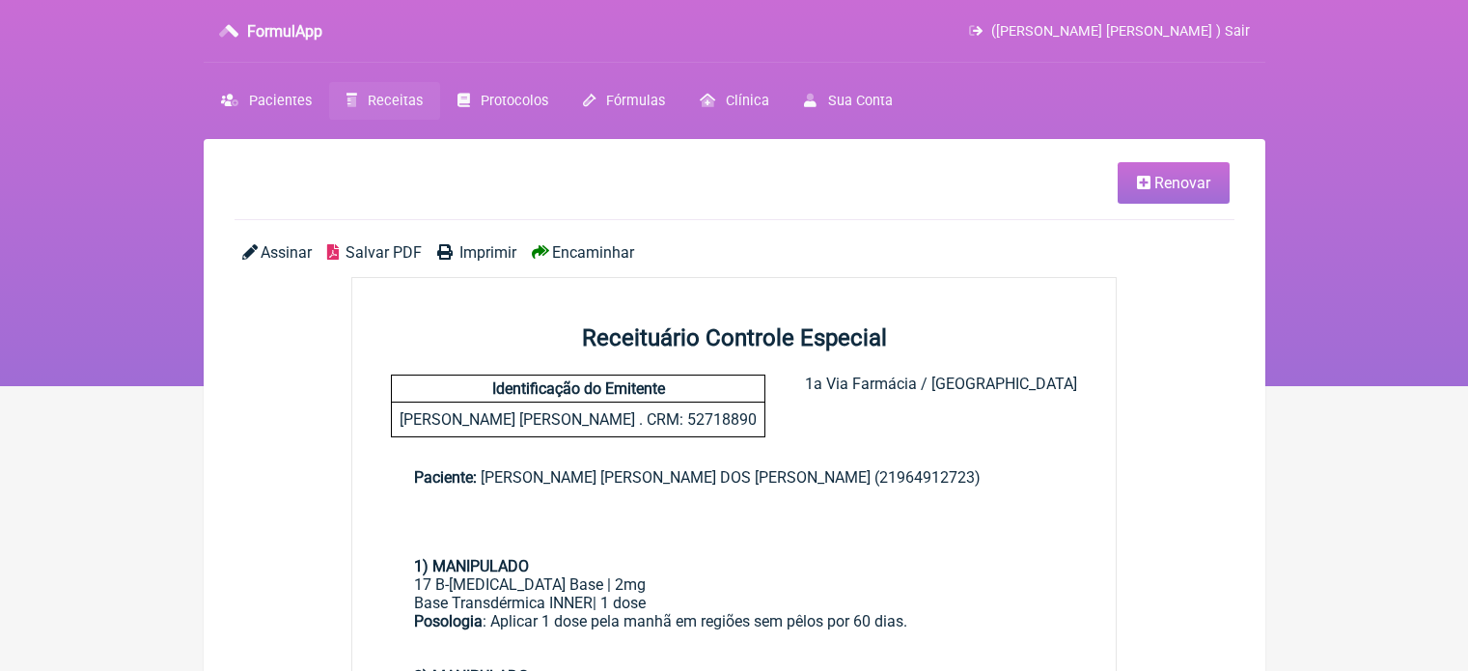 The height and width of the screenshot is (671, 1468). I want to click on span: Clínica, so click(747, 100).